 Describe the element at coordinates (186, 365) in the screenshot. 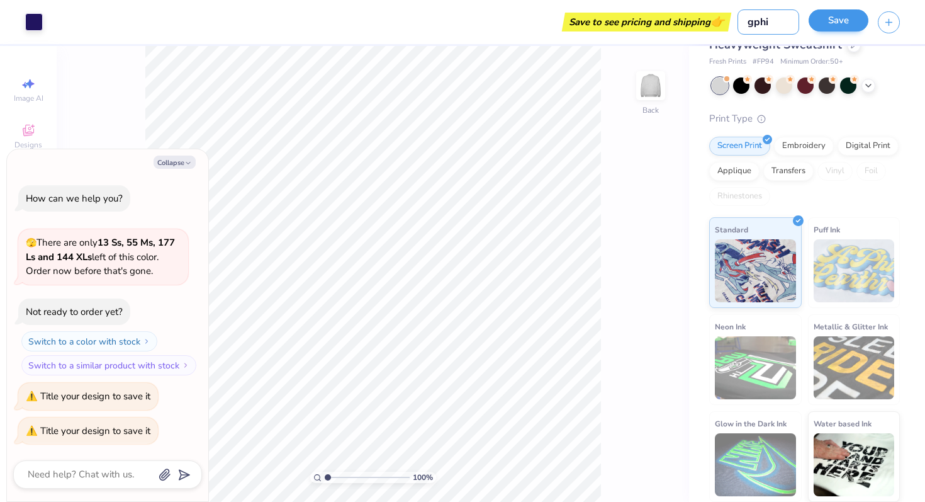

I see `img: Switch to a similar product with stock` at that location.